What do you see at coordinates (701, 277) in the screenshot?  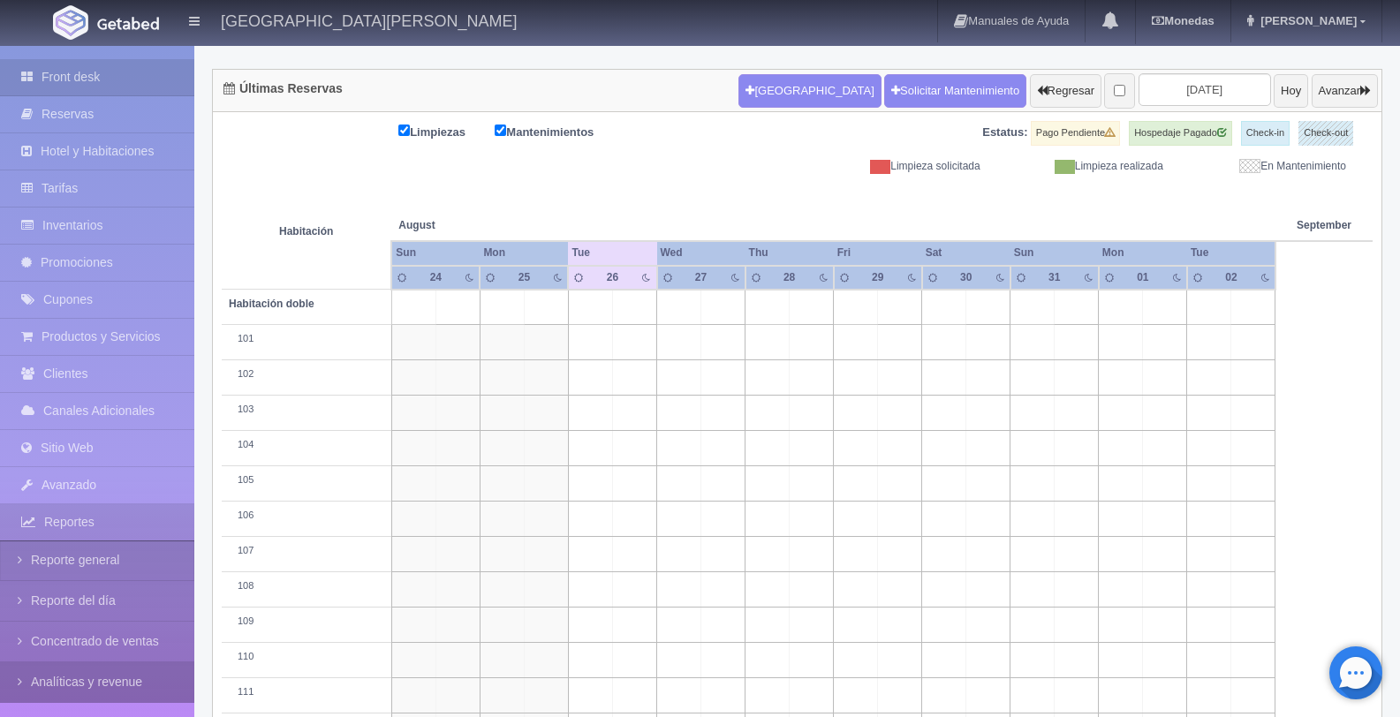 I see `div: 27` at bounding box center [701, 277].